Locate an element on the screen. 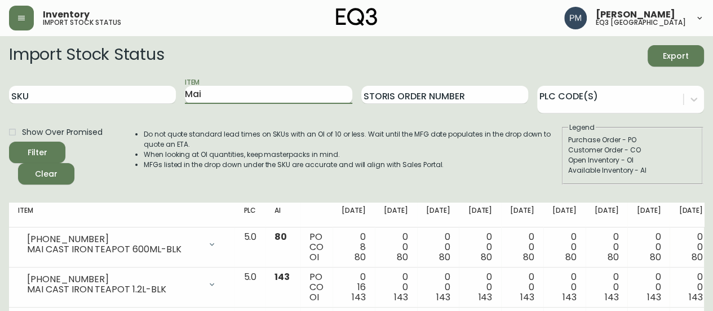 The height and width of the screenshot is (311, 713). button: Export is located at coordinates (676, 56).